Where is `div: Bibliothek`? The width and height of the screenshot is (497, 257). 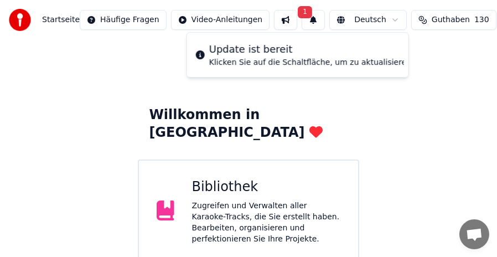
div: Bibliothek is located at coordinates (266, 187).